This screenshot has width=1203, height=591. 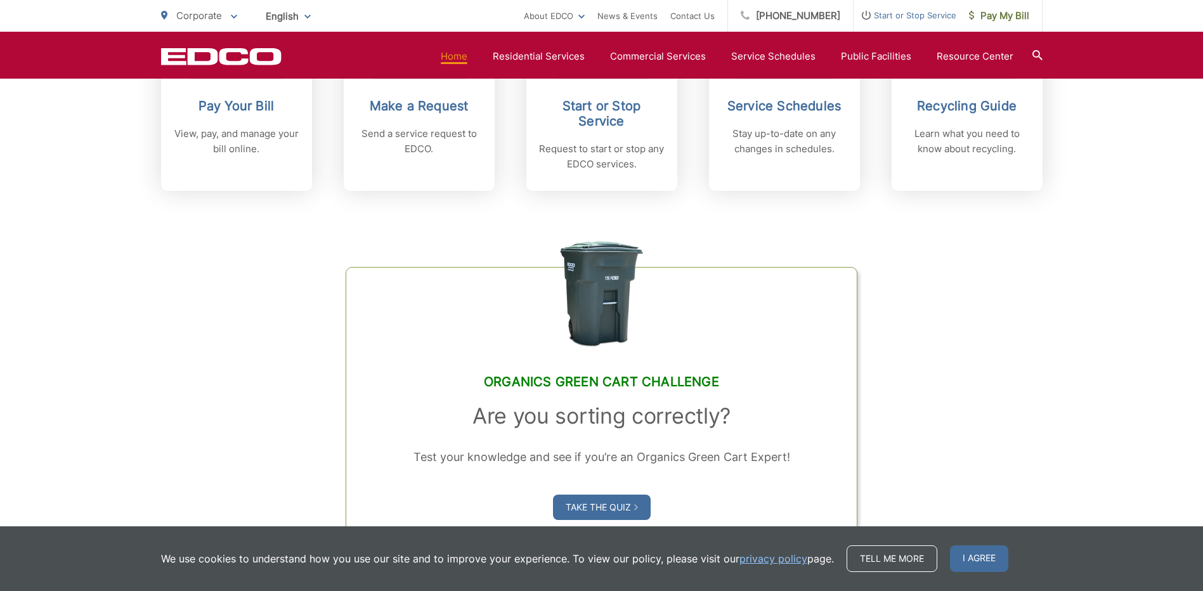 What do you see at coordinates (999, 16) in the screenshot?
I see `span: Pay My Bill` at bounding box center [999, 16].